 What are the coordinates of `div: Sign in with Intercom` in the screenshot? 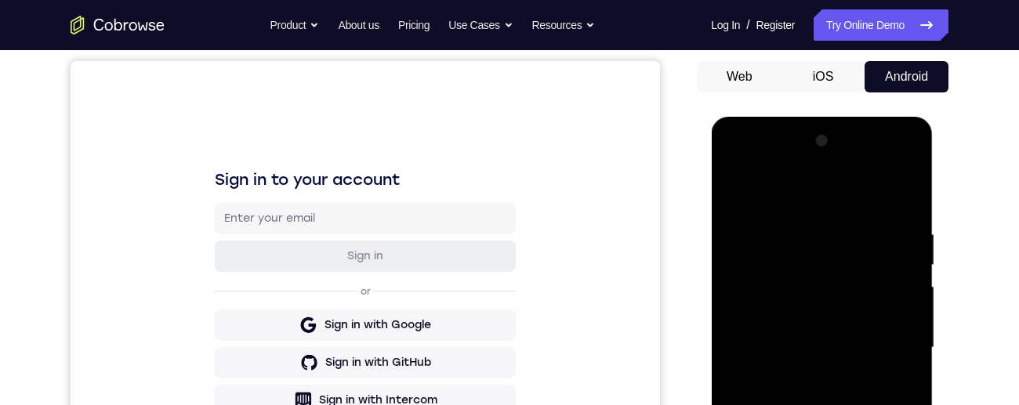 It's located at (307, 339).